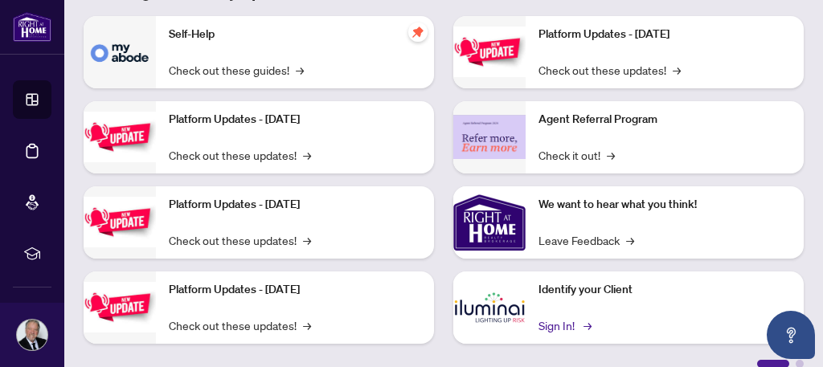  I want to click on img: Platform Updates - September 16, 2025, so click(120, 137).